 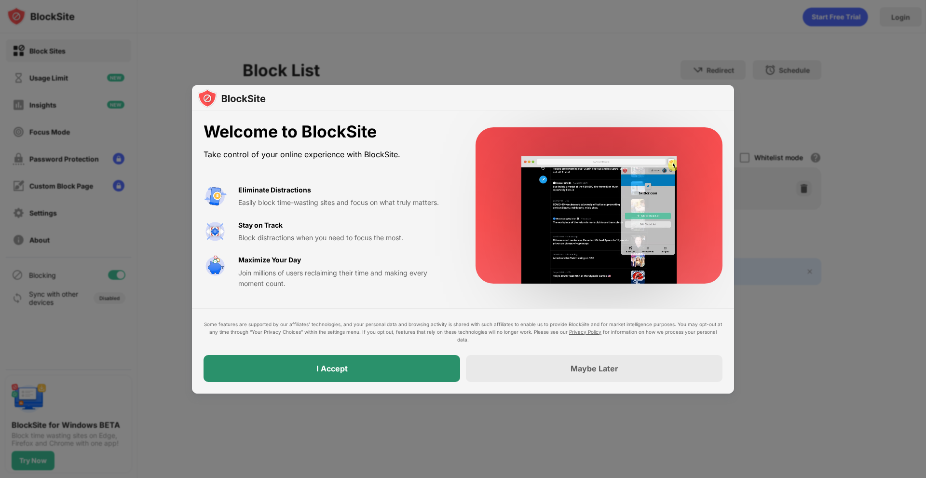 I want to click on div: I Accept, so click(x=332, y=369).